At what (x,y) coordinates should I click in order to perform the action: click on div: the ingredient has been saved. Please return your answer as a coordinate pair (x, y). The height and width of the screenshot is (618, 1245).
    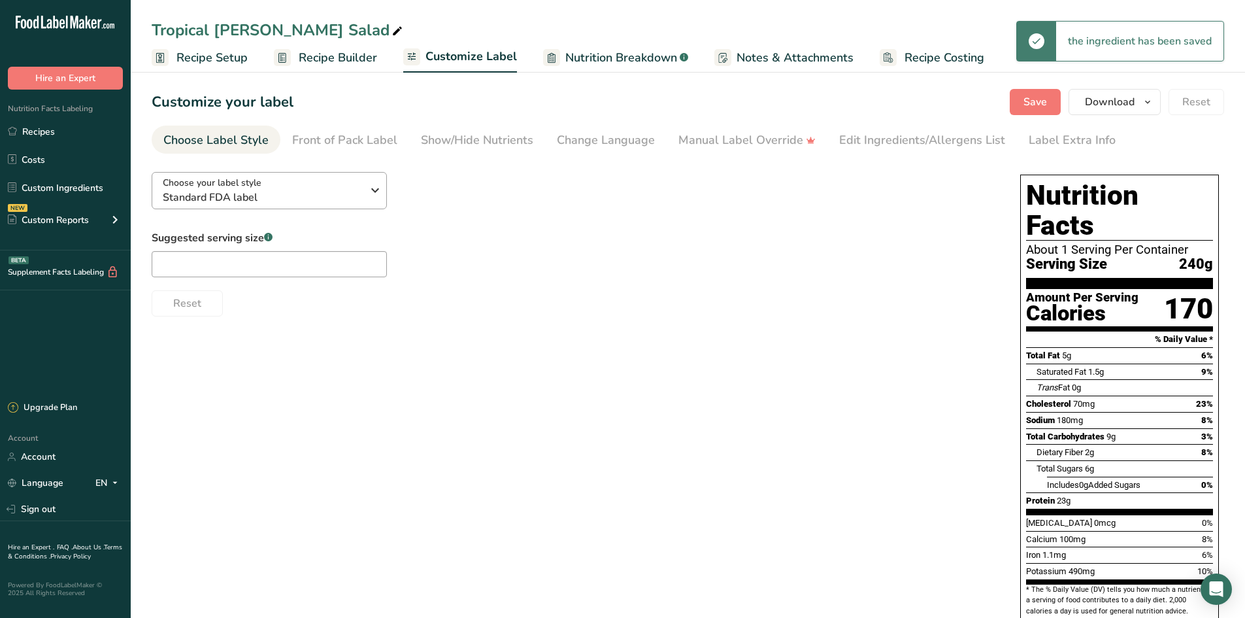
    Looking at the image, I should click on (1140, 41).